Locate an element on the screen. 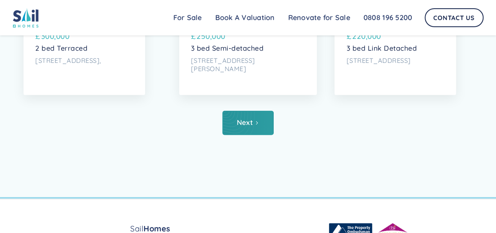 This screenshot has width=496, height=233. a: Next Page is located at coordinates (248, 123).